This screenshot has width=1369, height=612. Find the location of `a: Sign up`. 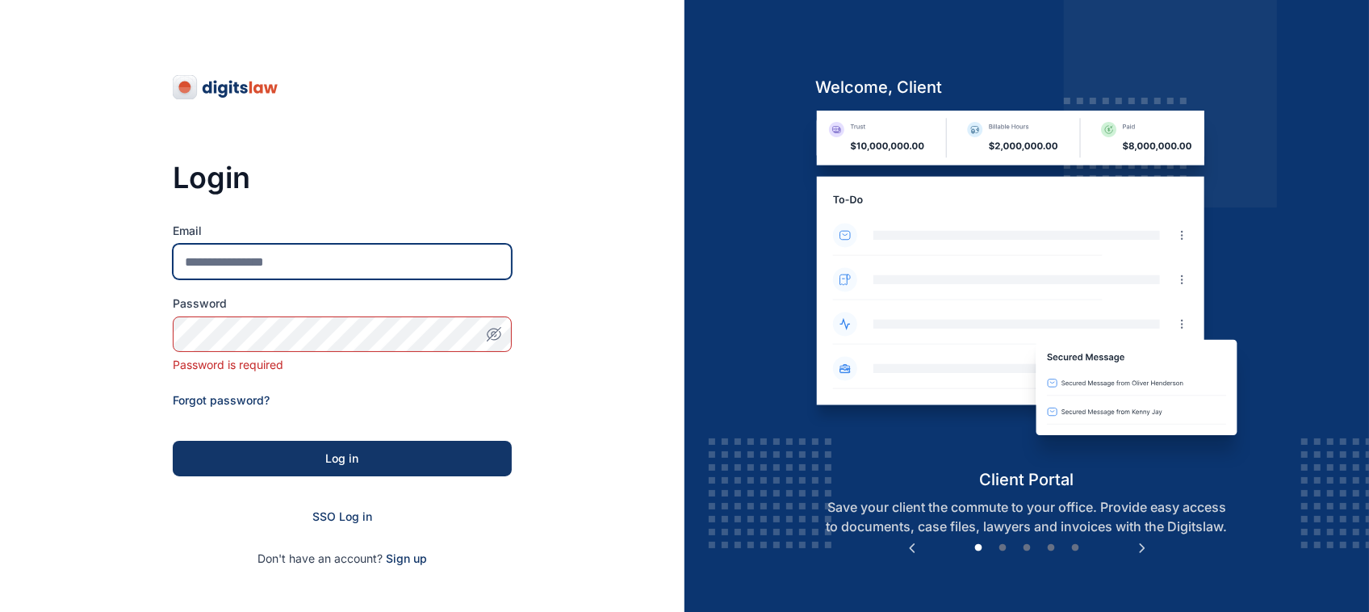

a: Sign up is located at coordinates (406, 558).